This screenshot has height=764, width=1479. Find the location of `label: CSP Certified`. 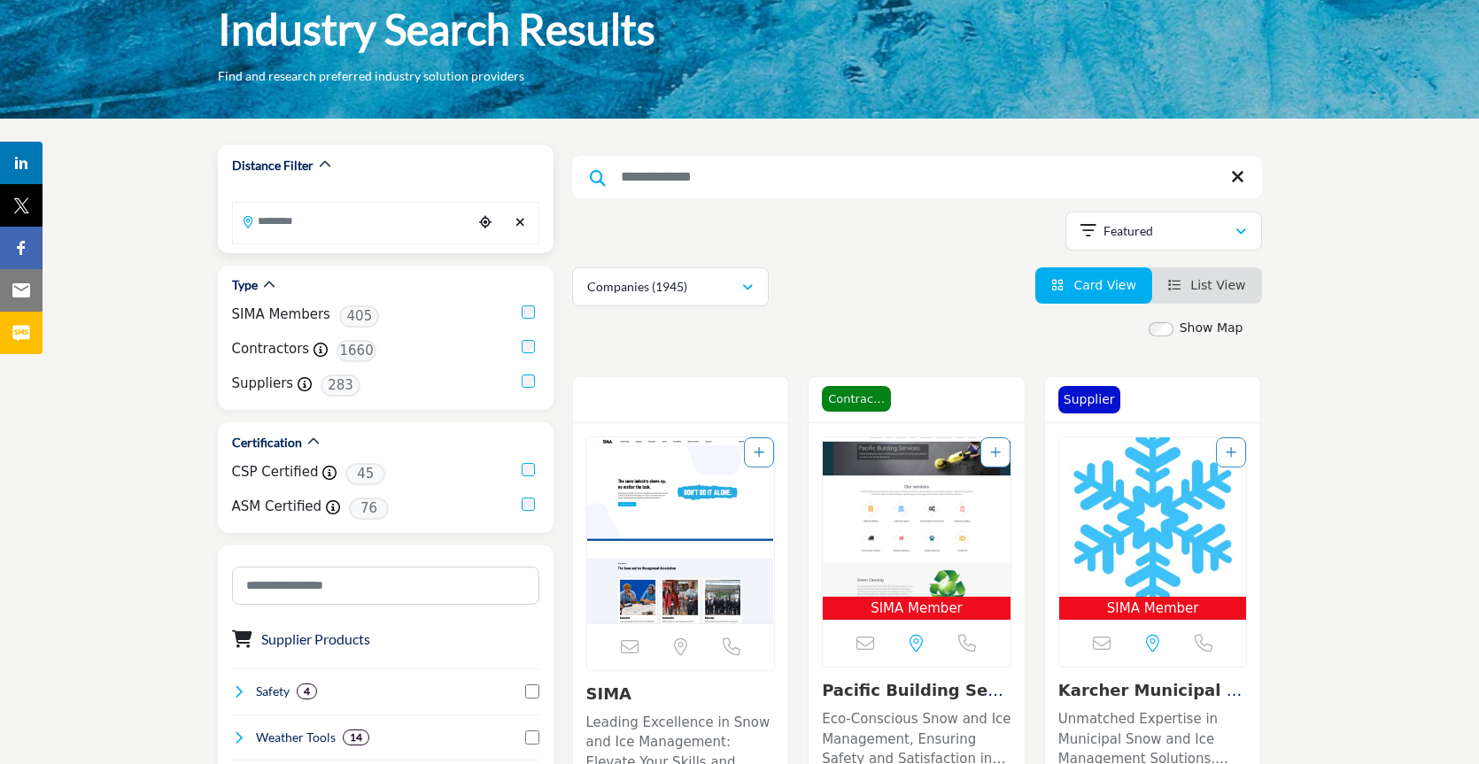

label: CSP Certified is located at coordinates (275, 472).